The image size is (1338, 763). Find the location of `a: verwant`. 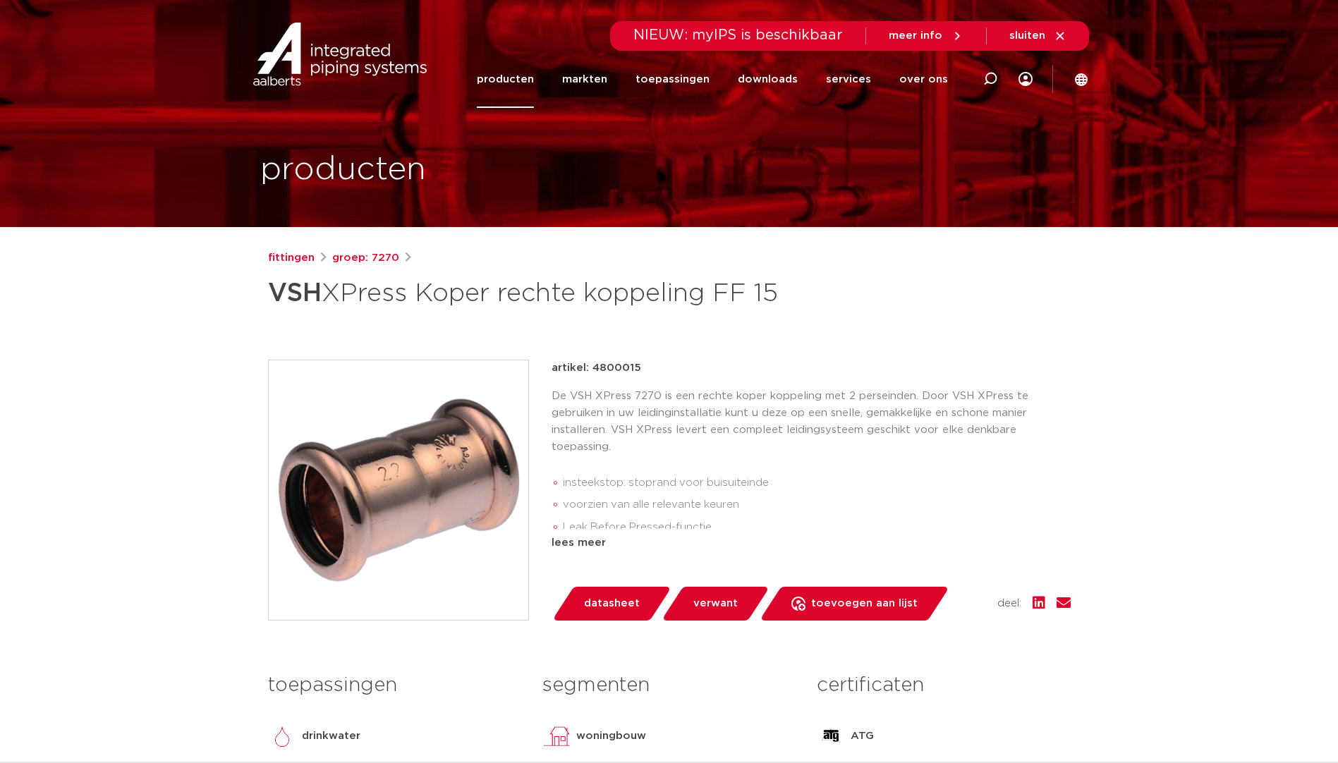

a: verwant is located at coordinates (715, 604).